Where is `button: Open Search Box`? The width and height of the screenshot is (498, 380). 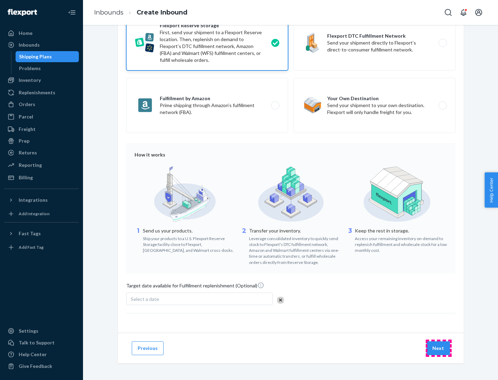 button: Open Search Box is located at coordinates (448, 12).